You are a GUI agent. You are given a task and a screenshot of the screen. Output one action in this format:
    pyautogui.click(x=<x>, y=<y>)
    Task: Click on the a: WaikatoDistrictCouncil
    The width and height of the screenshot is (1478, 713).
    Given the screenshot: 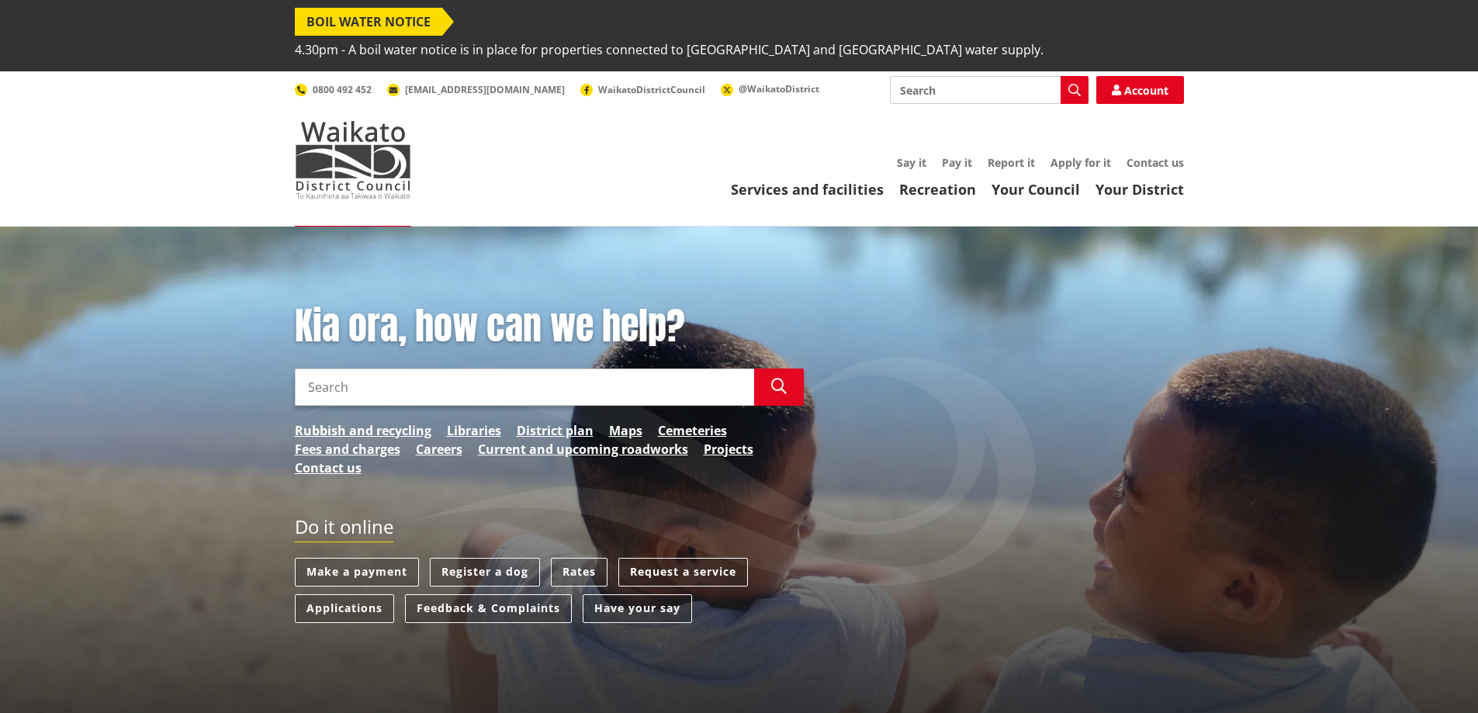 What is the action you would take?
    pyautogui.click(x=642, y=89)
    